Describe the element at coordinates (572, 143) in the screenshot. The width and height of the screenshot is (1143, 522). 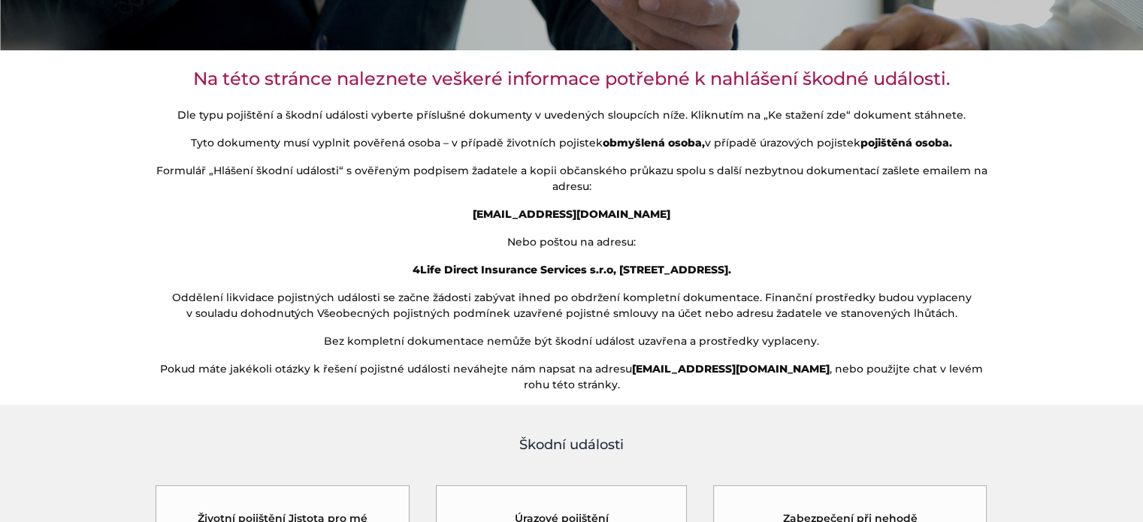
I see `p: Tyto dokumenty musí vyplnit pověřená osoba – v případě životních pojistek v případě úrazových poj...` at that location.